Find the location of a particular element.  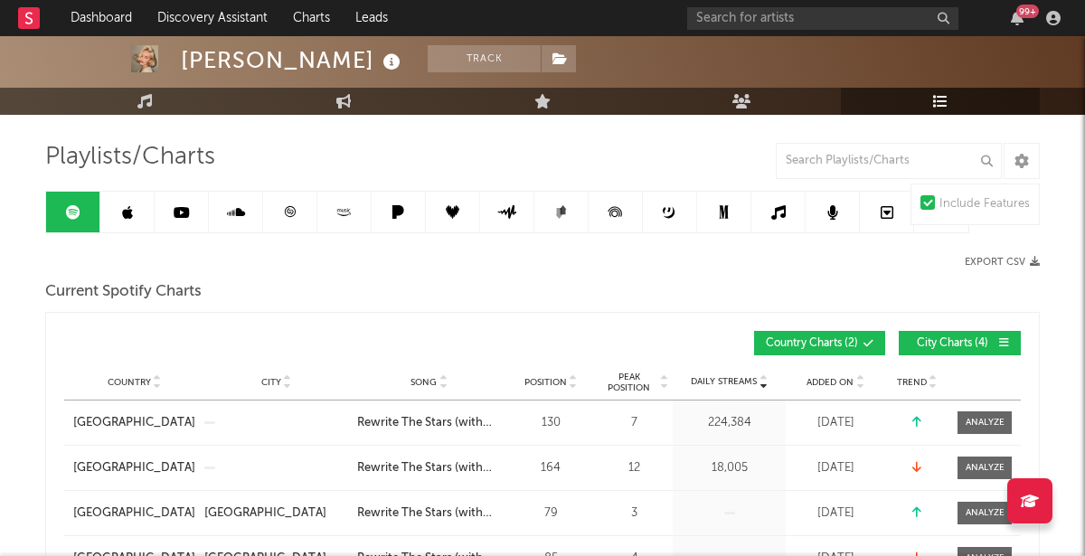

span: Song is located at coordinates (423, 382).